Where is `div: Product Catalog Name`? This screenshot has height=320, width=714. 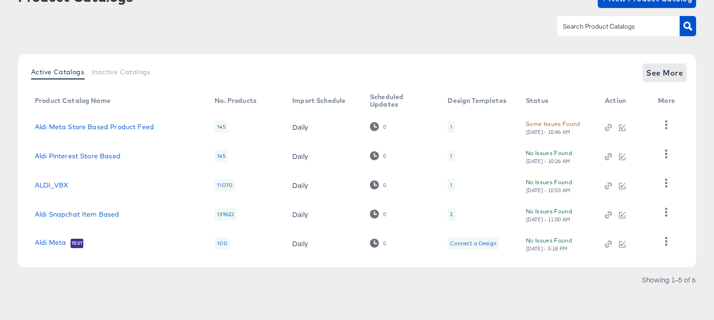
div: Product Catalog Name is located at coordinates (72, 101).